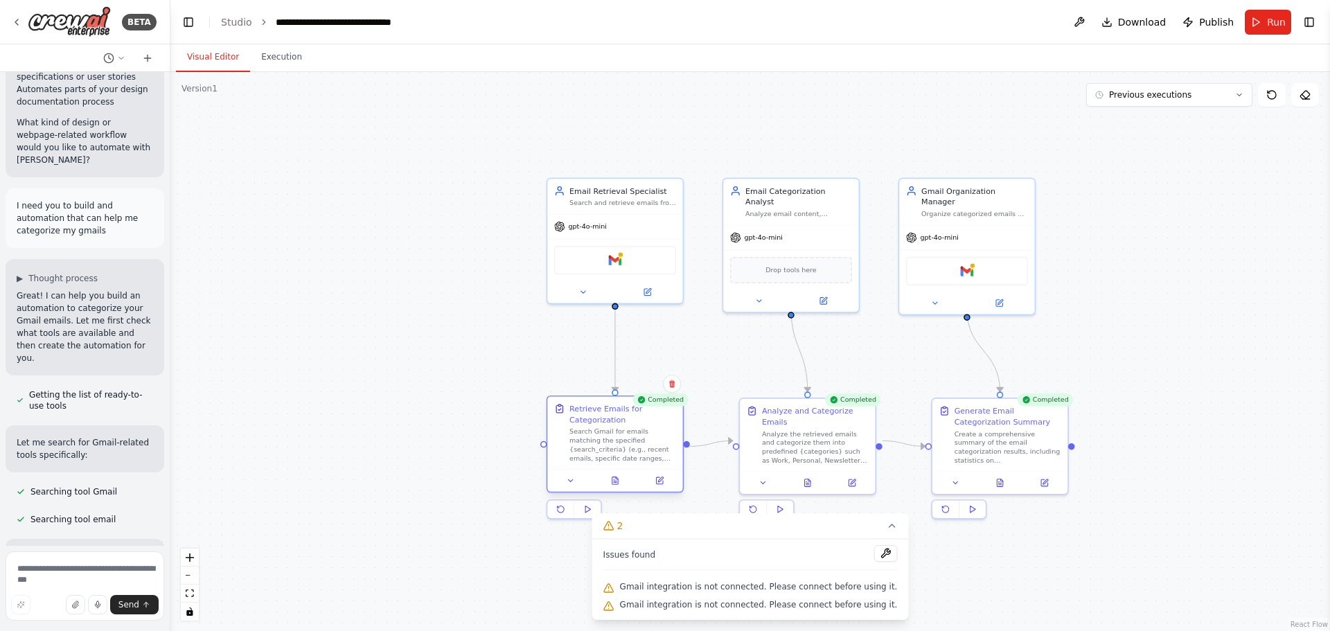  What do you see at coordinates (904, 443) in the screenshot?
I see `g: Edge from a53fd421-cee7-470d-9e9d-c12065abc388 to c6bf5fcd-856a-49dd-8af2-33889f62c17f` at bounding box center [904, 443].